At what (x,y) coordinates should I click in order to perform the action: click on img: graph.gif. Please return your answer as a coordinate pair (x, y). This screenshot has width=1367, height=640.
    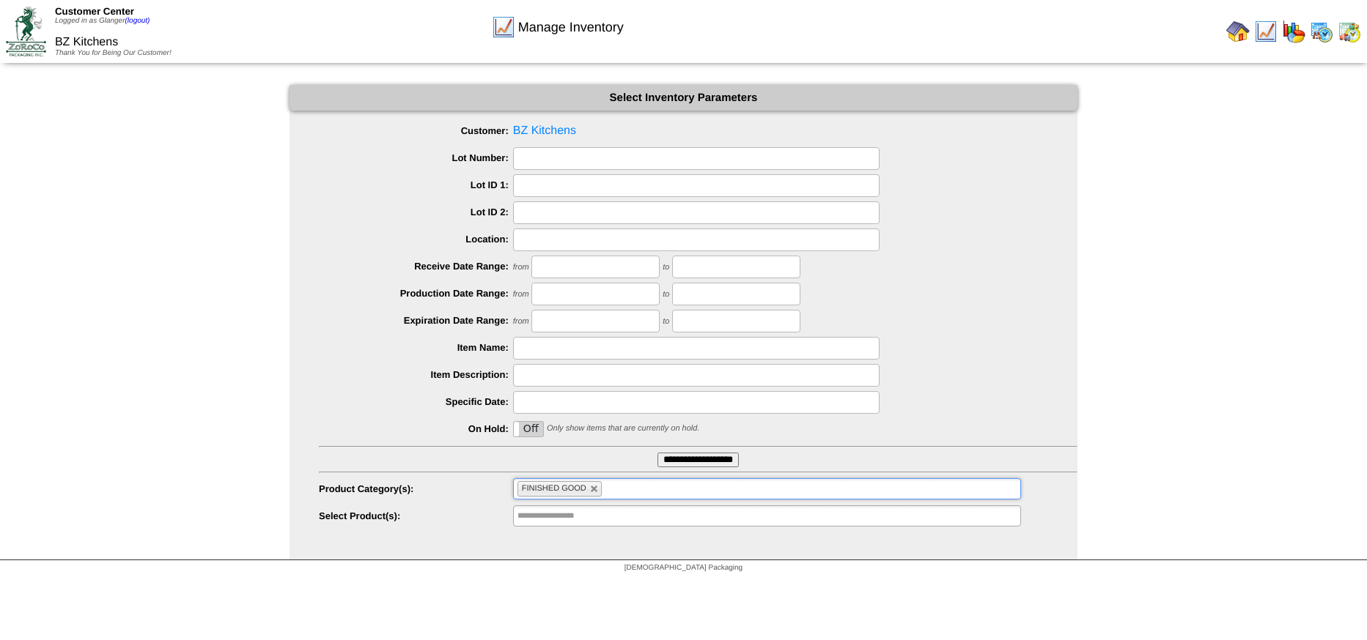
    Looking at the image, I should click on (1293, 32).